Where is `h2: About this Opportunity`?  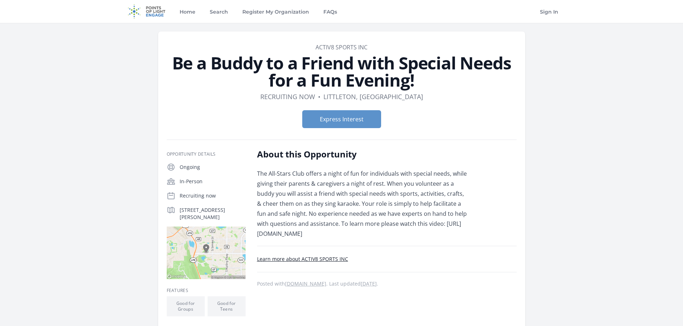
h2: About this Opportunity is located at coordinates (362, 154).